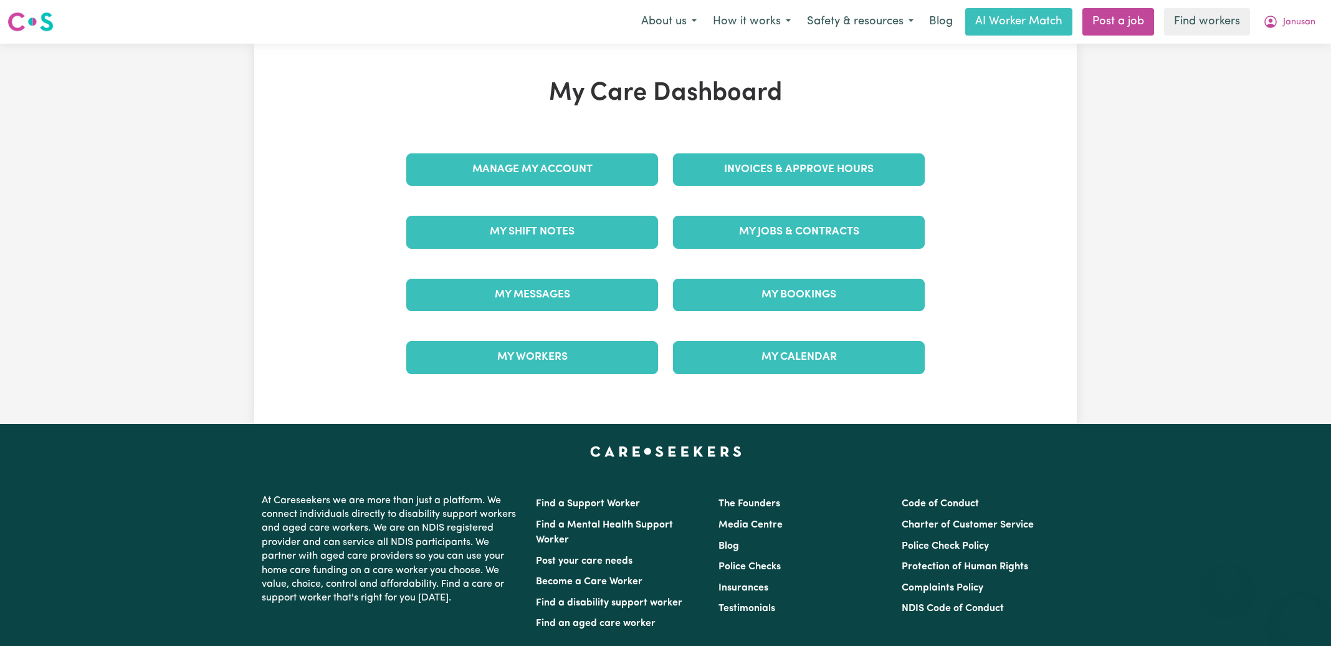  I want to click on a: Charter of Customer Service, so click(968, 525).